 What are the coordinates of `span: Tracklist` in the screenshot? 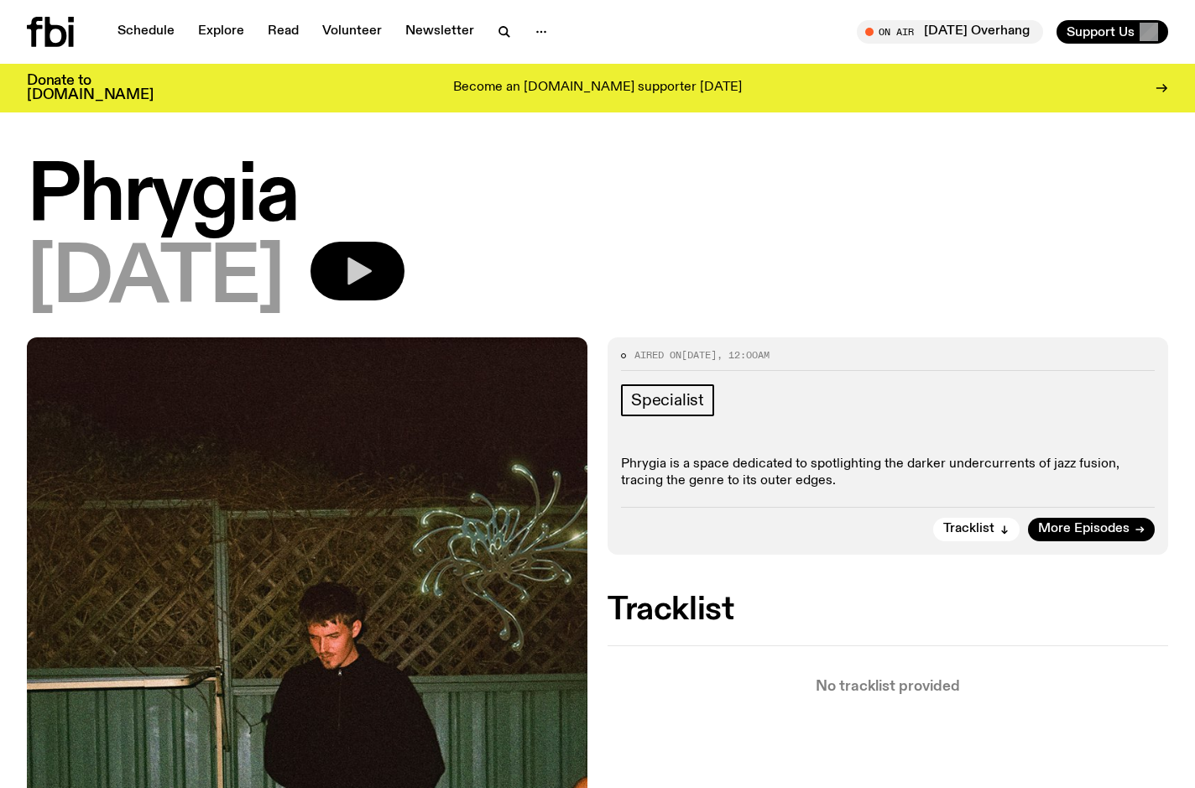 It's located at (968, 529).